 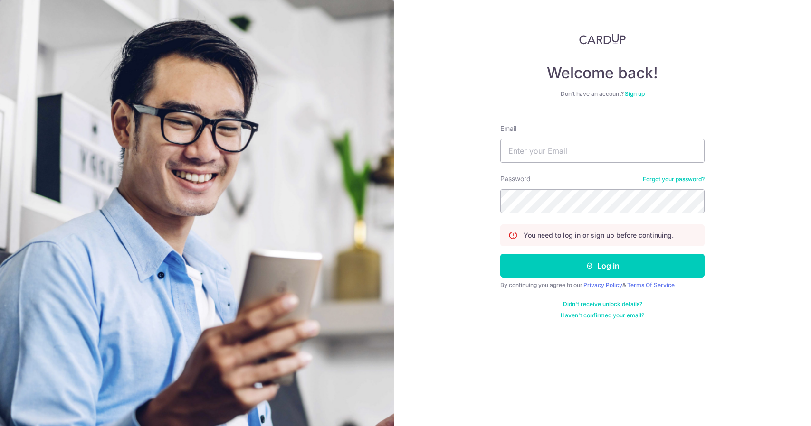 What do you see at coordinates (603, 285) in the screenshot?
I see `a: Privacy Policy` at bounding box center [603, 285].